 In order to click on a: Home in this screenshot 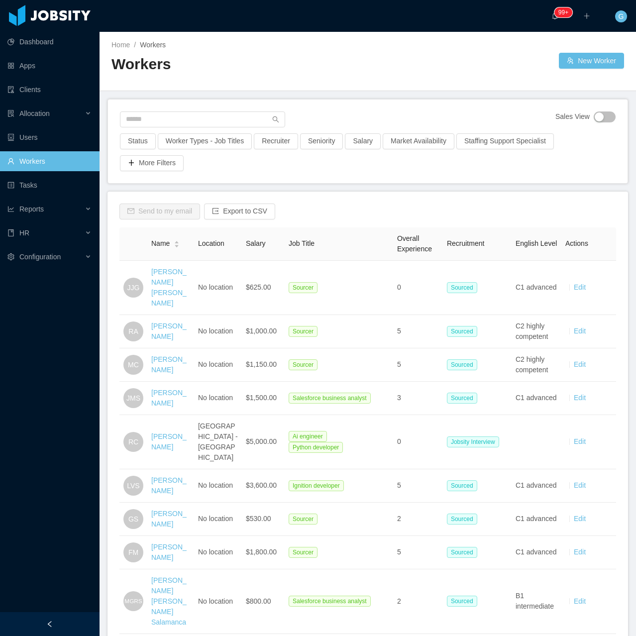, I will do `click(120, 45)`.